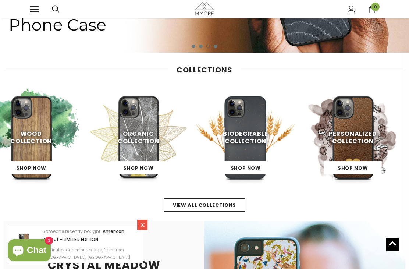 This screenshot has width=409, height=269. I want to click on a: 0, so click(371, 9).